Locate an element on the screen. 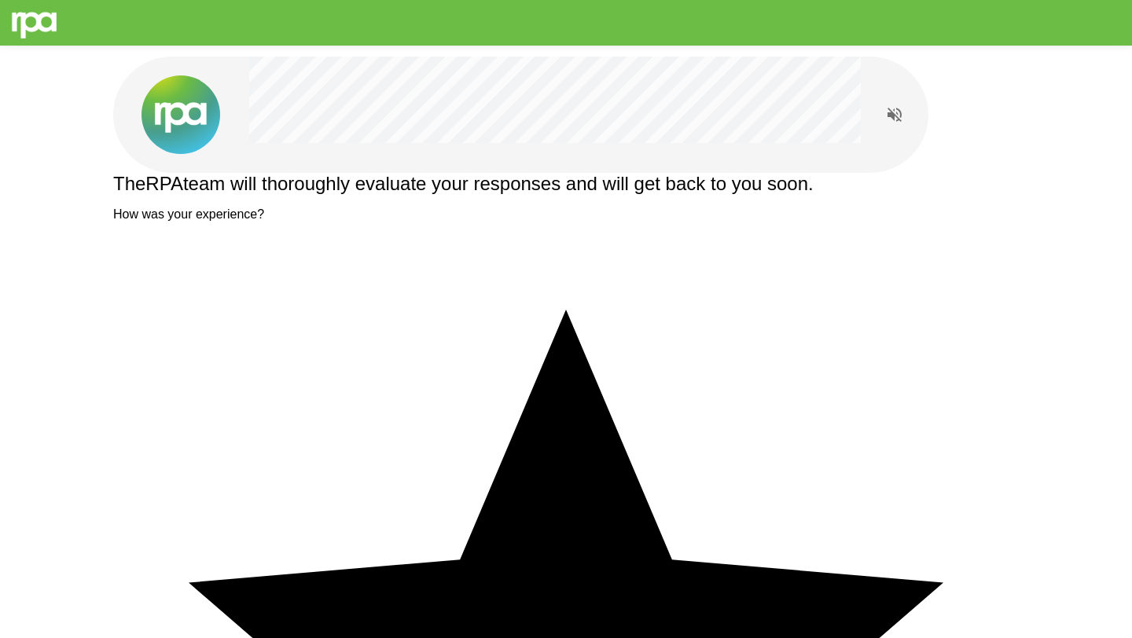 This screenshot has width=1132, height=638. span: RPA is located at coordinates (164, 183).